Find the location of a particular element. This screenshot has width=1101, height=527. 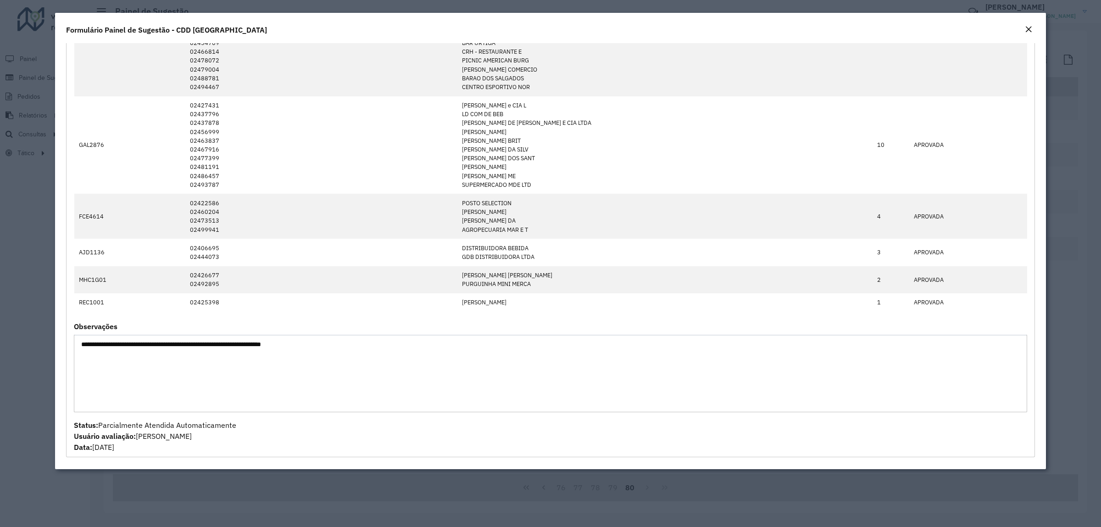

td: AJD1136 is located at coordinates (130, 252).